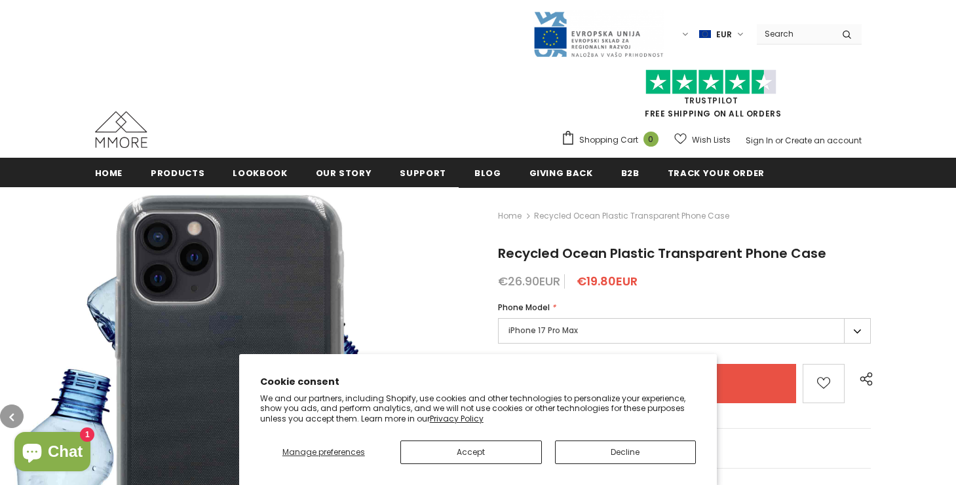  Describe the element at coordinates (716, 173) in the screenshot. I see `span: Track your order` at that location.